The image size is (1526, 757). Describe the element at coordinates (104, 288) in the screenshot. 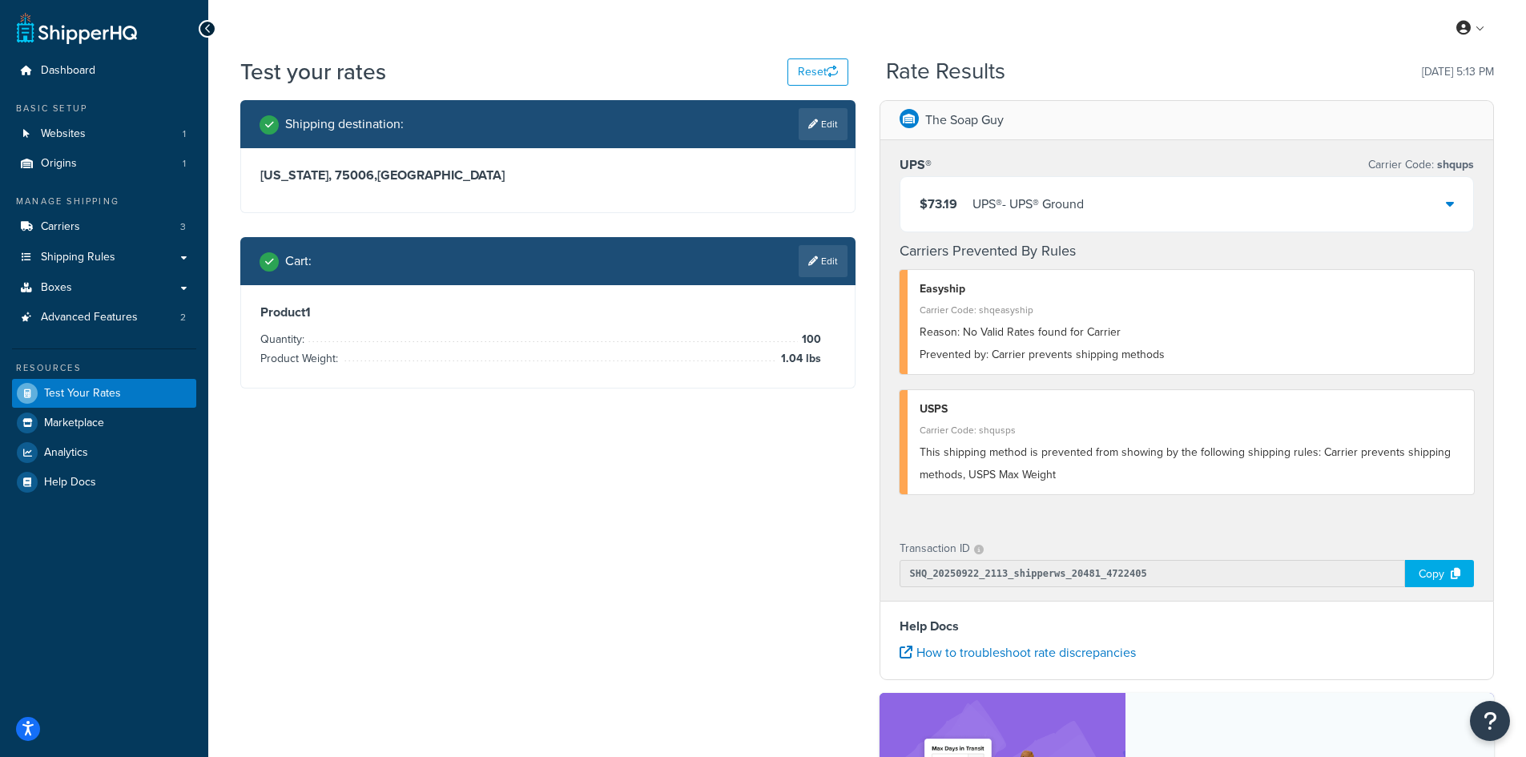

I see `a: Boxes` at that location.